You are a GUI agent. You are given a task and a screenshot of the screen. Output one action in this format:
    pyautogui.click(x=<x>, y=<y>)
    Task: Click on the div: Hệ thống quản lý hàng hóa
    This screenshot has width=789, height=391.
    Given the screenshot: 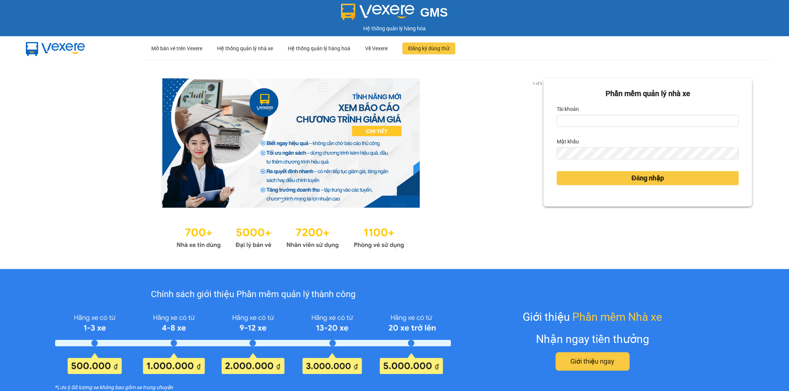 What is the action you would take?
    pyautogui.click(x=394, y=28)
    